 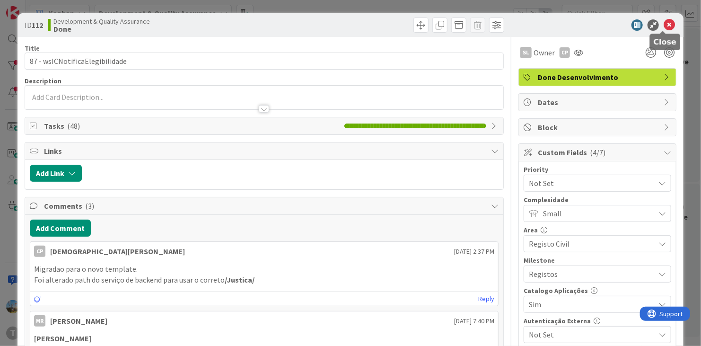 I want to click on span: ID, so click(x=34, y=25).